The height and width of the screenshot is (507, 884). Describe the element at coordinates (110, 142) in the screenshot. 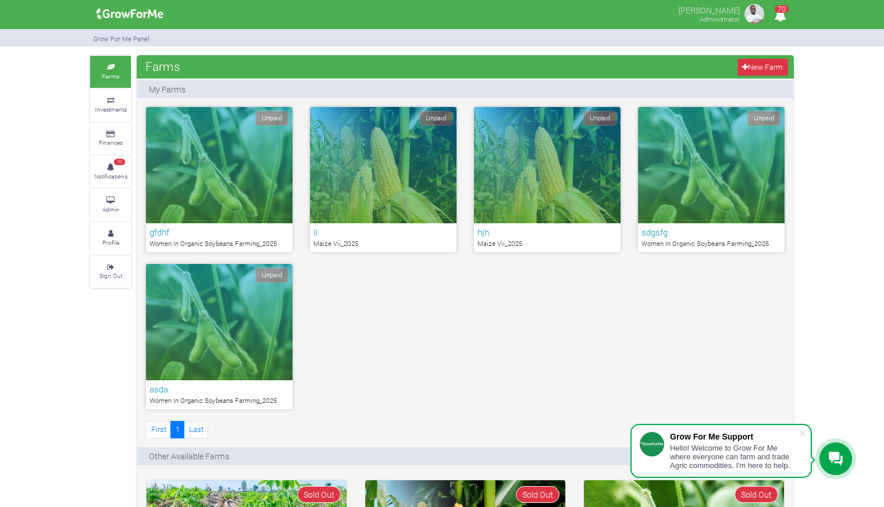

I see `small: Finances` at that location.